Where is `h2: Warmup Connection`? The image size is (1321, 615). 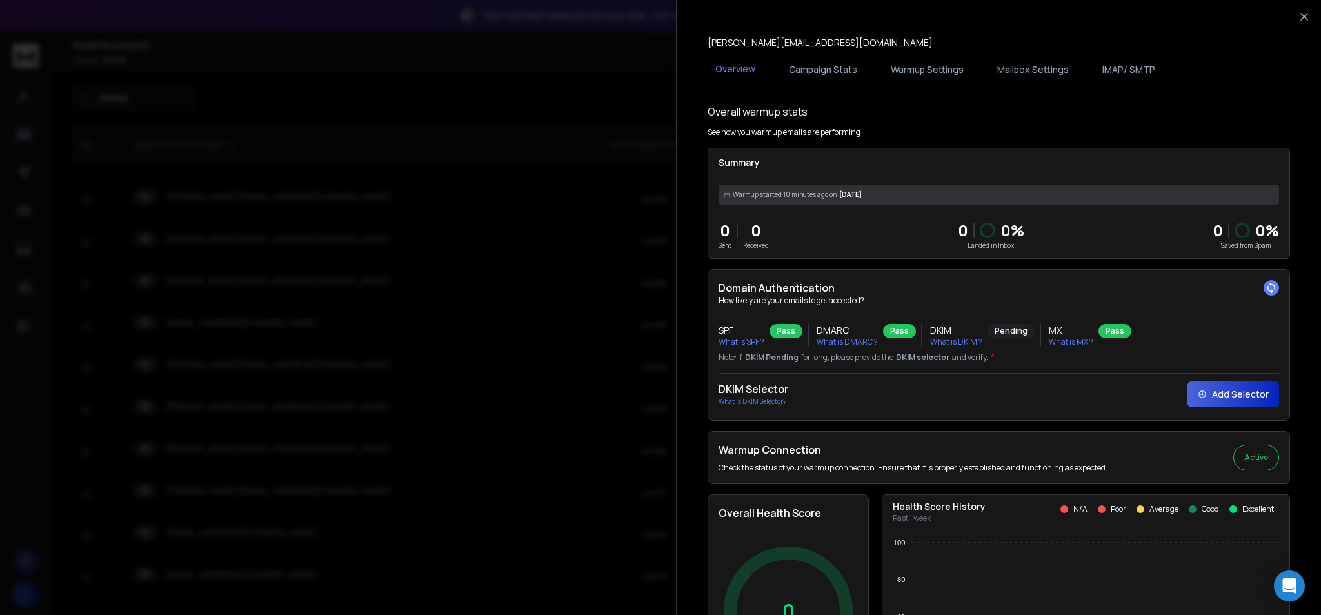 h2: Warmup Connection is located at coordinates (913, 450).